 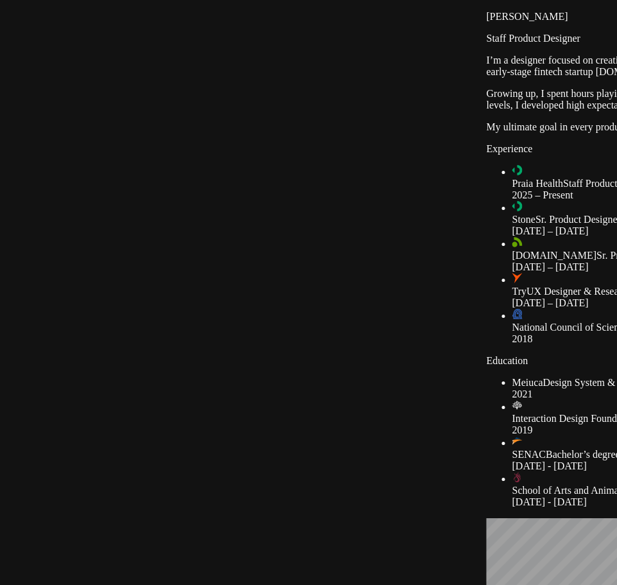 What do you see at coordinates (538, 183) in the screenshot?
I see `span: Praia Health` at bounding box center [538, 183].